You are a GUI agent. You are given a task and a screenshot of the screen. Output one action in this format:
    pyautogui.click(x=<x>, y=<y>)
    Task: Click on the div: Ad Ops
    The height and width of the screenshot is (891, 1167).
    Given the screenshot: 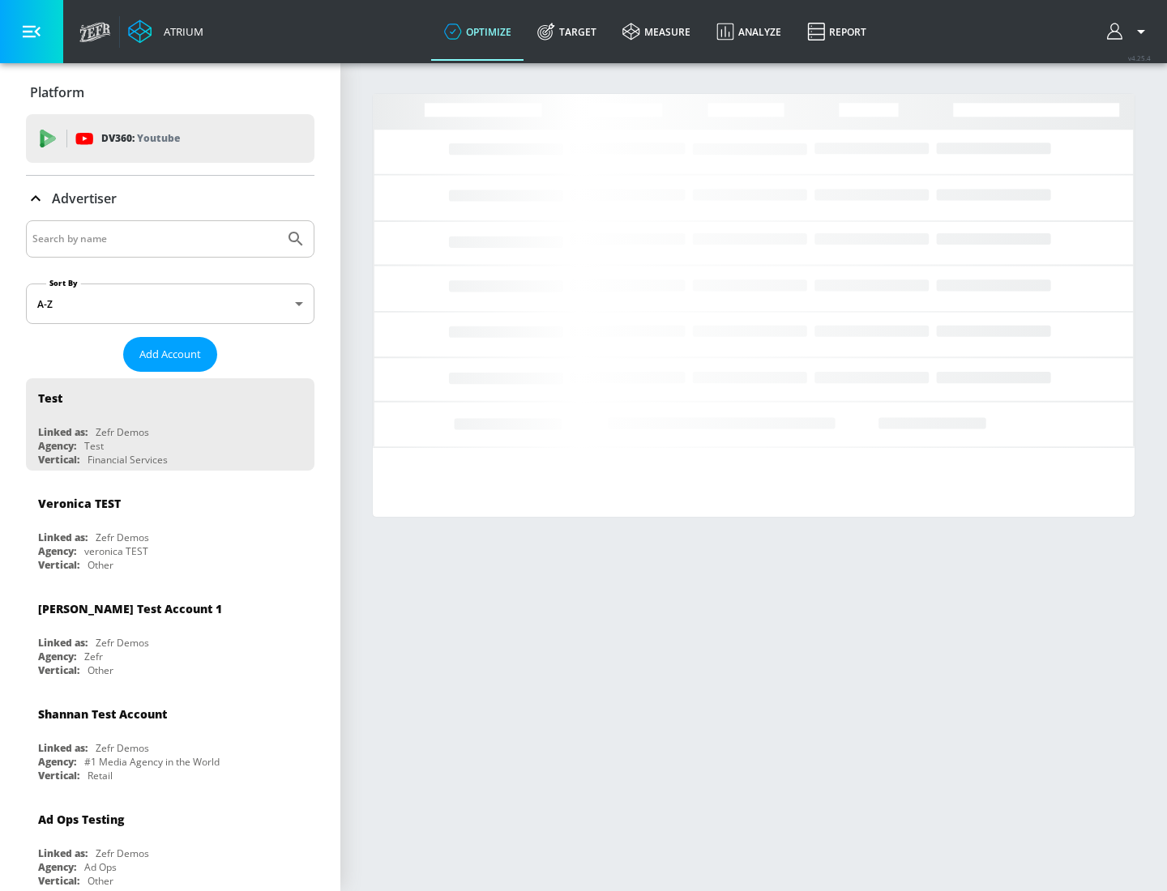 What is the action you would take?
    pyautogui.click(x=100, y=867)
    